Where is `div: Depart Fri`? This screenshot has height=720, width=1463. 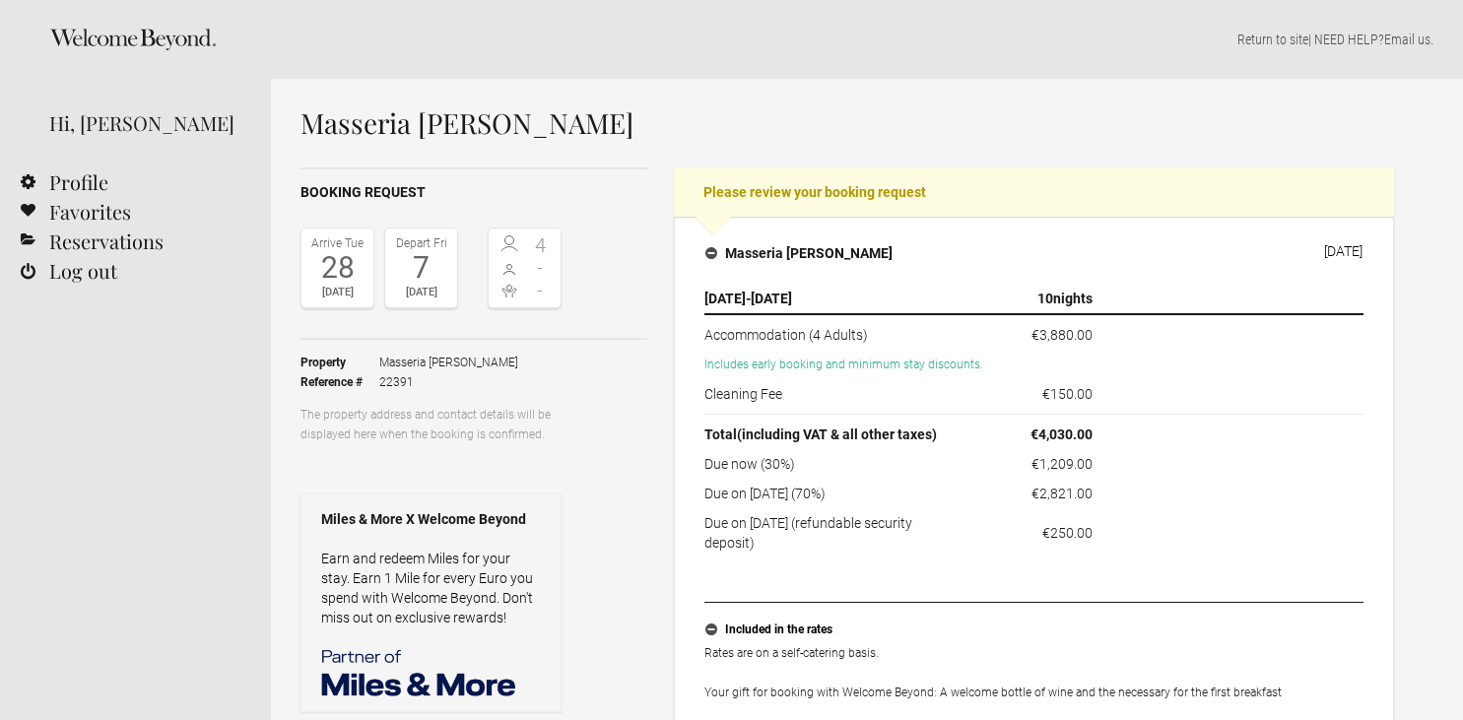
div: Depart Fri is located at coordinates (421, 243).